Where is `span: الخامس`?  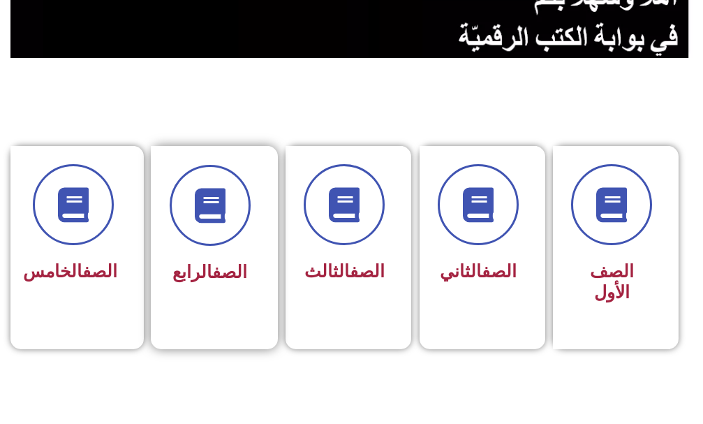
span: الخامس is located at coordinates (70, 271).